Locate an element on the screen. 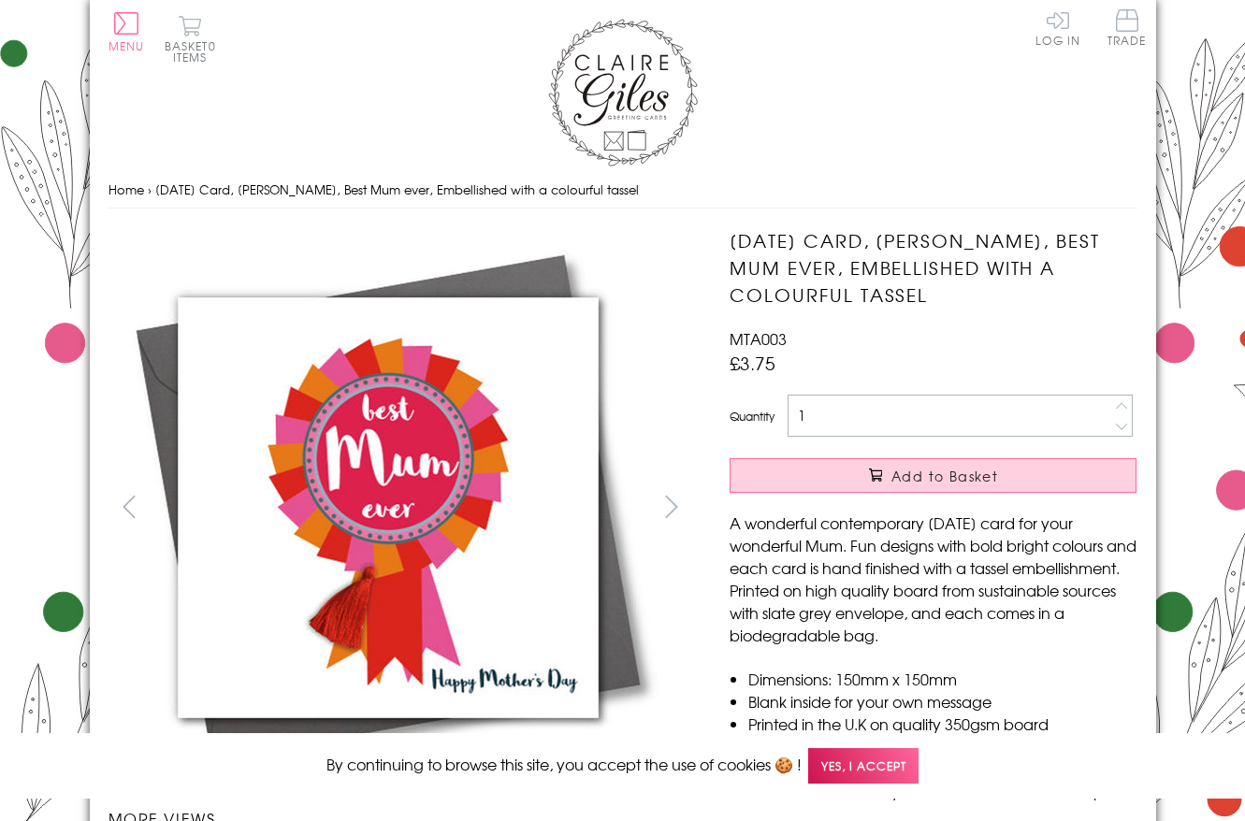 Image resolution: width=1245 pixels, height=821 pixels. span: Yes, I accept is located at coordinates (863, 766).